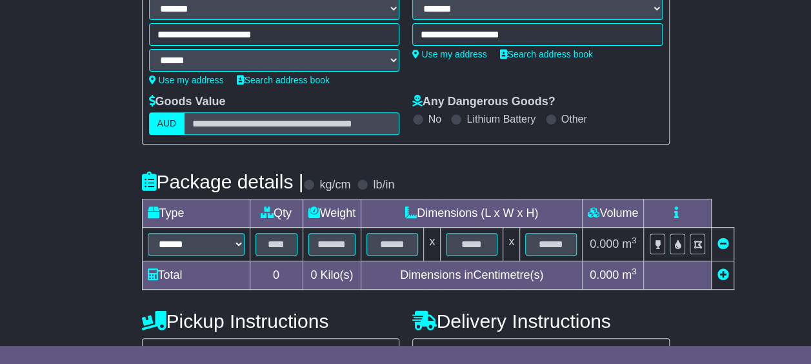  What do you see at coordinates (223, 181) in the screenshot?
I see `h4: Package details |` at bounding box center [223, 181].